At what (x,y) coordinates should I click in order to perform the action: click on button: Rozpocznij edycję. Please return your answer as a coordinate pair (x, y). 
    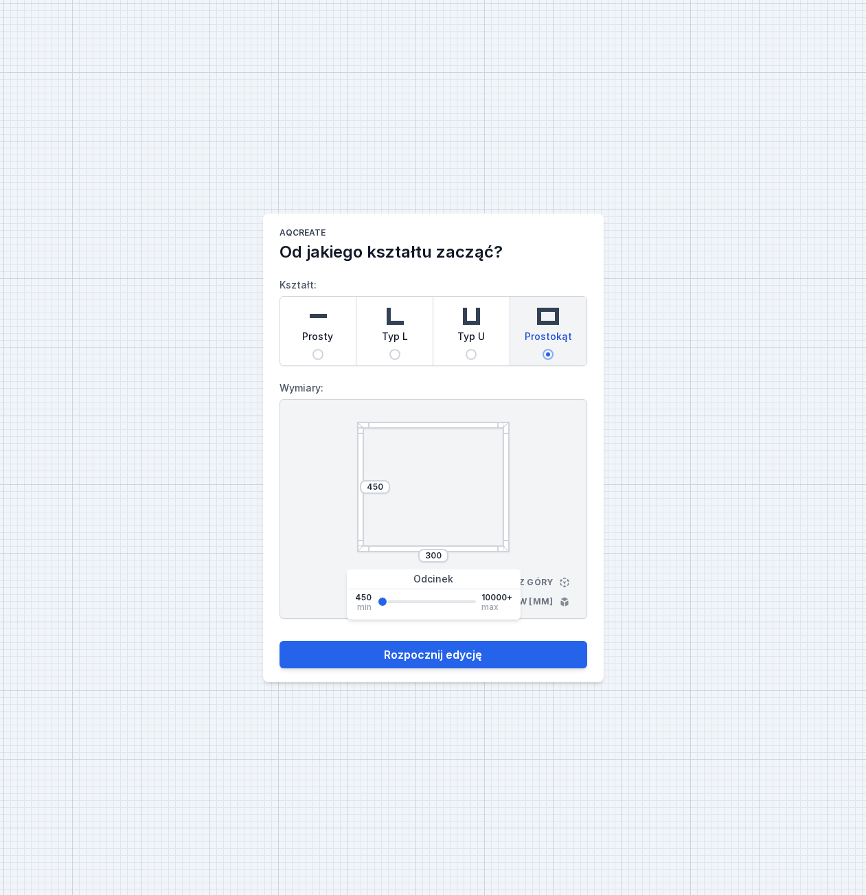
    Looking at the image, I should click on (433, 655).